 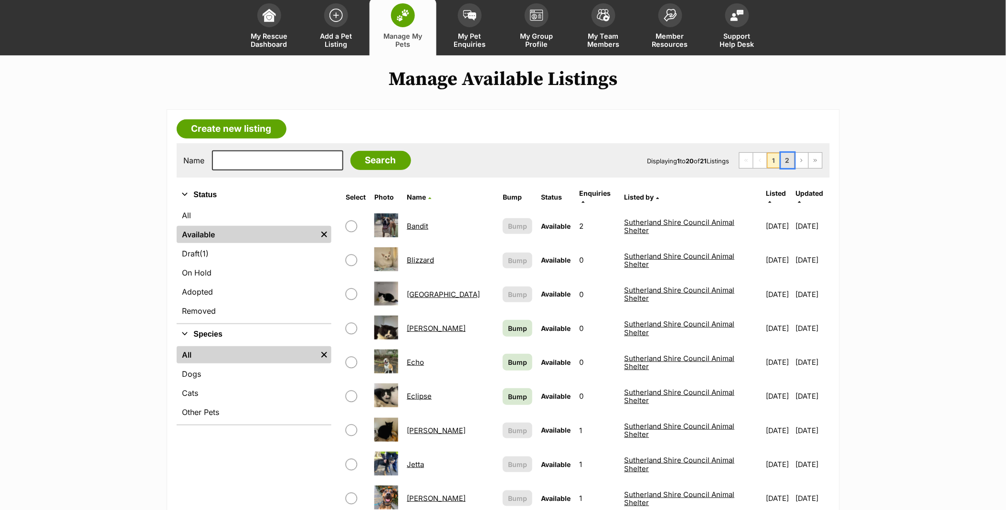 What do you see at coordinates (254, 254) in the screenshot?
I see `a: Draft` at bounding box center [254, 254].